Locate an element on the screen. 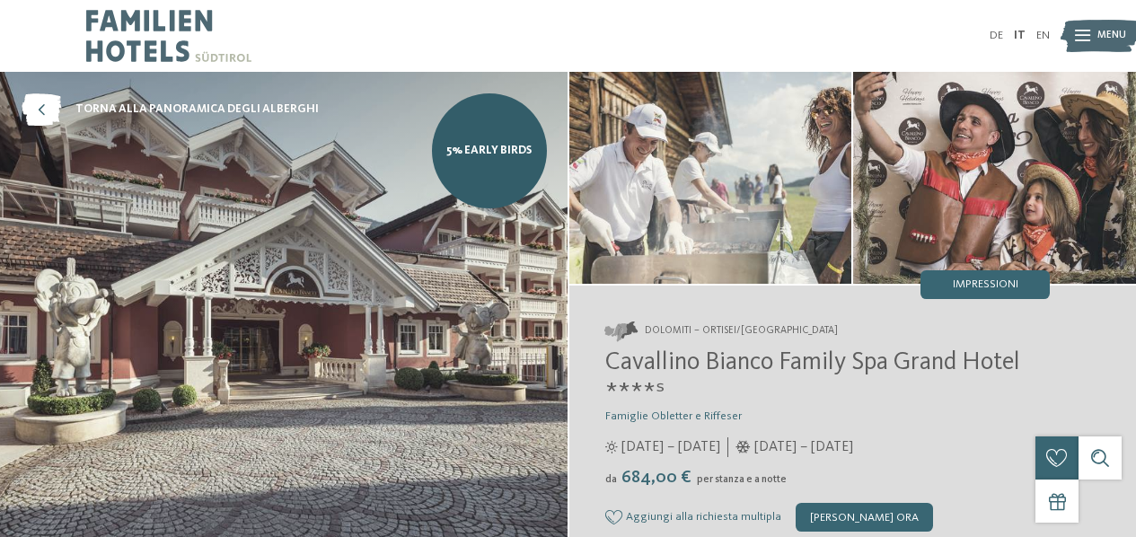 The height and width of the screenshot is (537, 1136). span: Aggiungi alla richiesta multipla is located at coordinates (703, 517).